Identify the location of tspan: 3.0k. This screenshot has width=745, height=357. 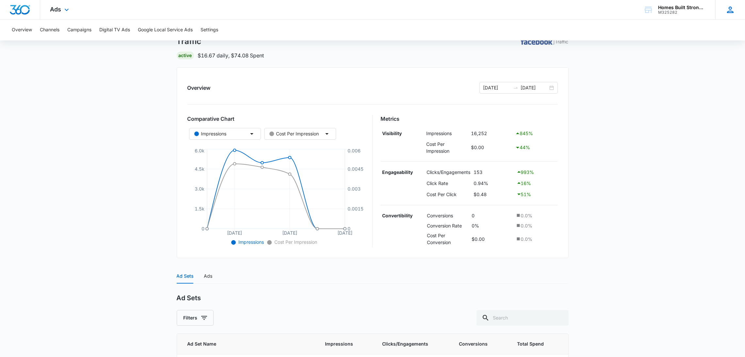
(200, 189).